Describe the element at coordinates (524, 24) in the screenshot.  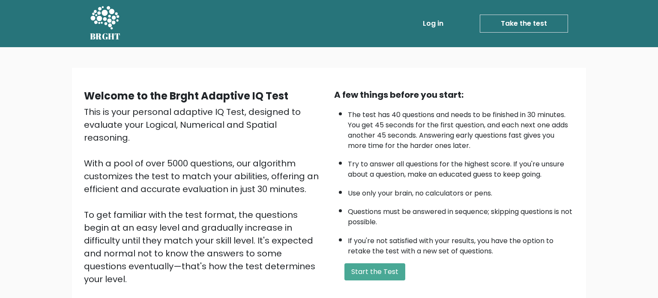
I see `a: Take the test` at that location.